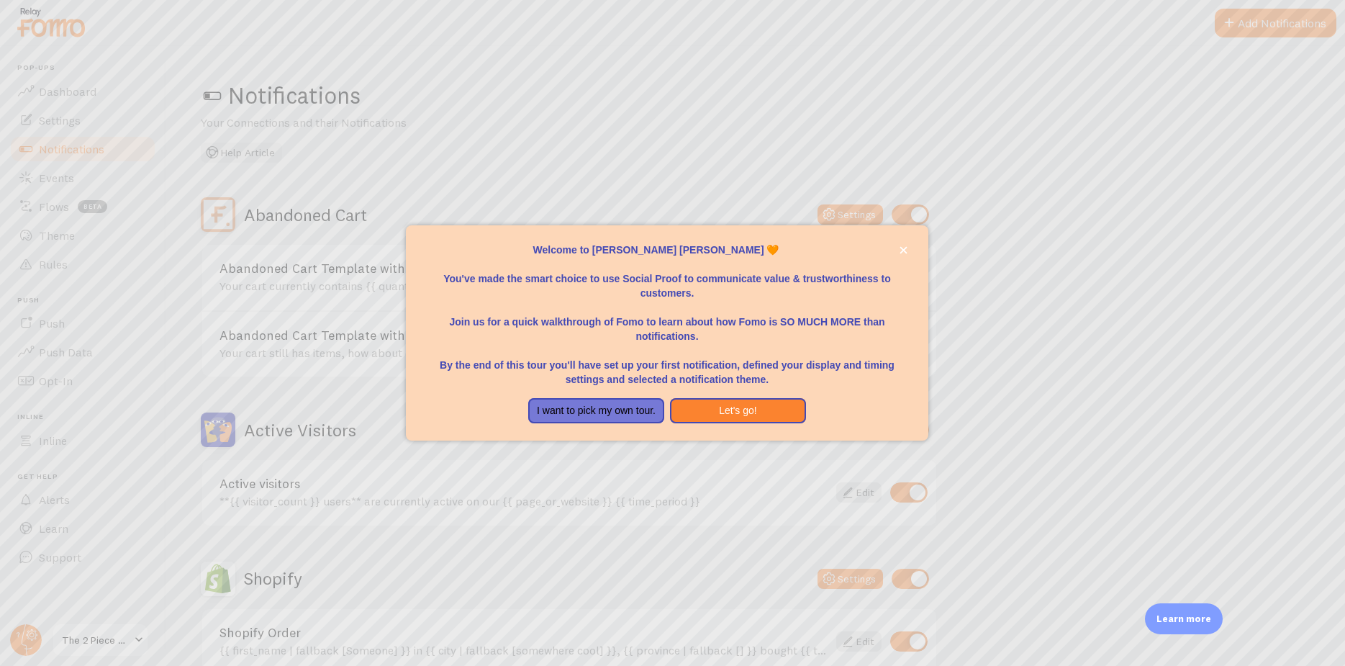 Image resolution: width=1345 pixels, height=666 pixels. What do you see at coordinates (1184, 618) in the screenshot?
I see `div: Learn more` at bounding box center [1184, 618].